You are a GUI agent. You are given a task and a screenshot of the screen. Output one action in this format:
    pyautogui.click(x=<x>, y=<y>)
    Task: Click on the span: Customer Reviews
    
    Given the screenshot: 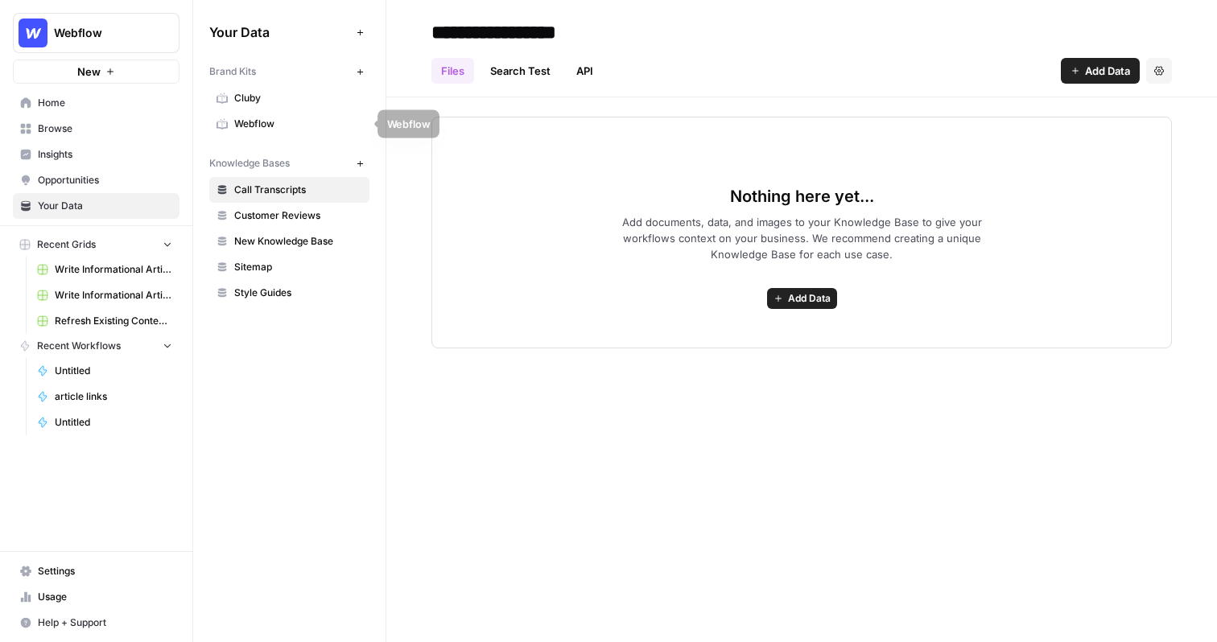 What is the action you would take?
    pyautogui.click(x=298, y=216)
    